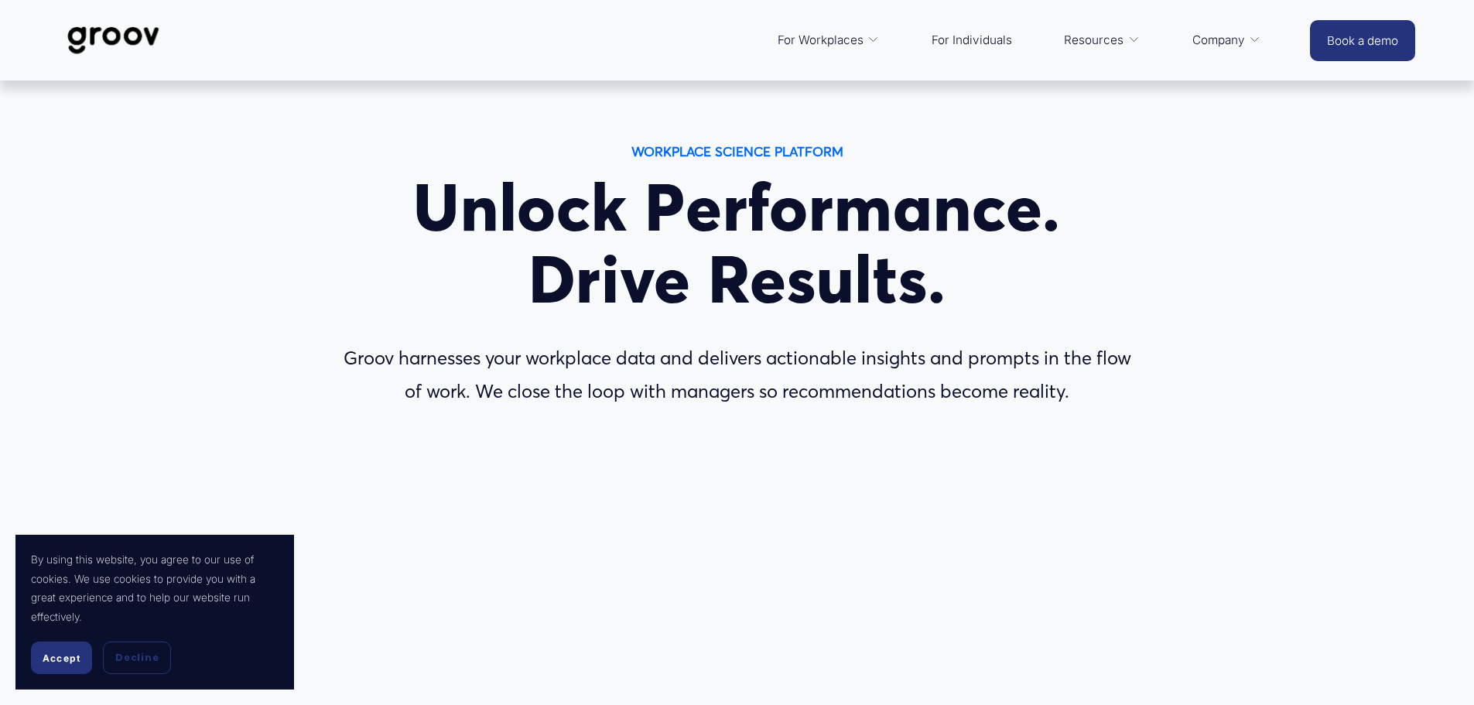  Describe the element at coordinates (155, 612) in the screenshot. I see `section: Cookie banner` at that location.